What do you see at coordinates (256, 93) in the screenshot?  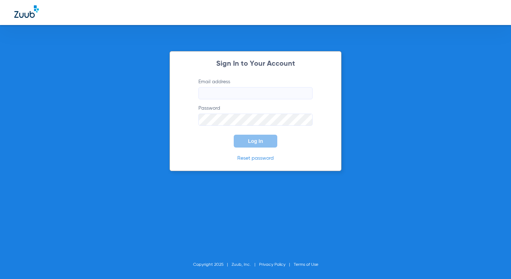 I see `input: Email address` at bounding box center [256, 93].